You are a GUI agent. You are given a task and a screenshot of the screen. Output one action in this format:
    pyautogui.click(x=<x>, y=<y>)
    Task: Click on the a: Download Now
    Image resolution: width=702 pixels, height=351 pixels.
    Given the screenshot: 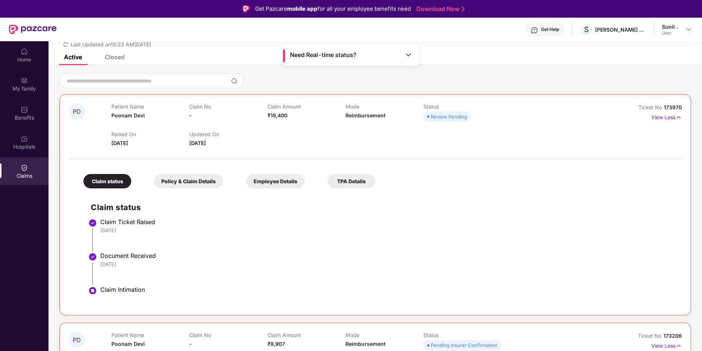 What is the action you would take?
    pyautogui.click(x=440, y=9)
    